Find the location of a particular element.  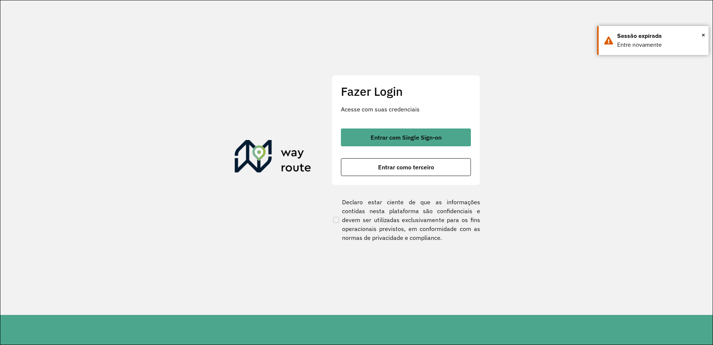

button: Close is located at coordinates (704, 35).